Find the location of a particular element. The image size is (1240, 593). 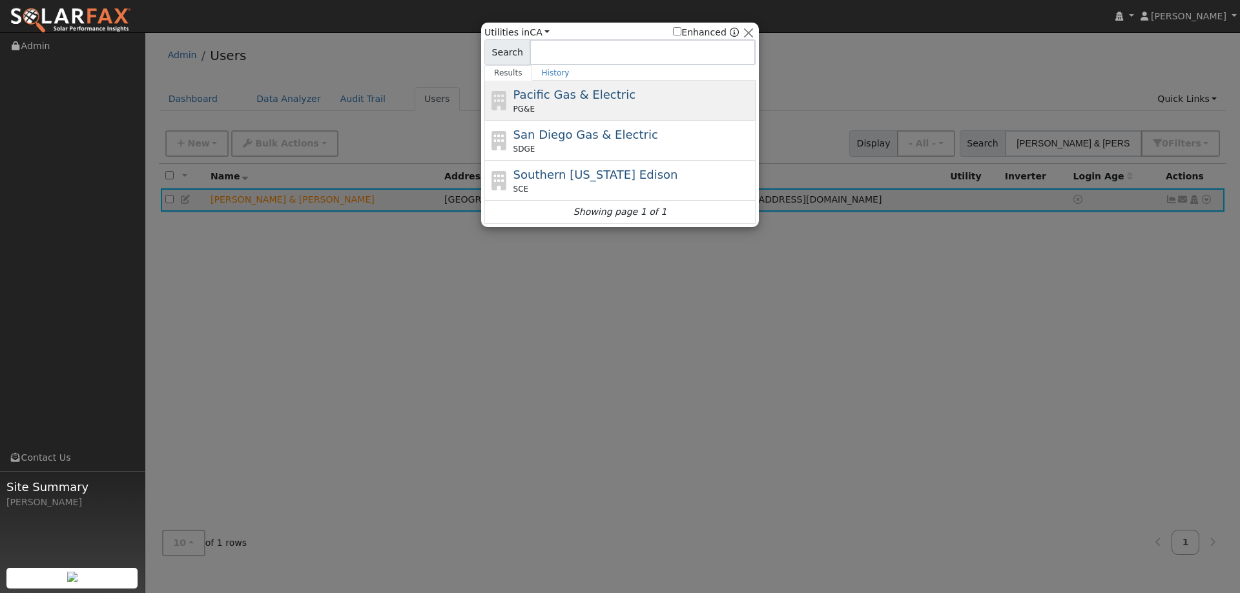

span: PG&E is located at coordinates (524, 109).